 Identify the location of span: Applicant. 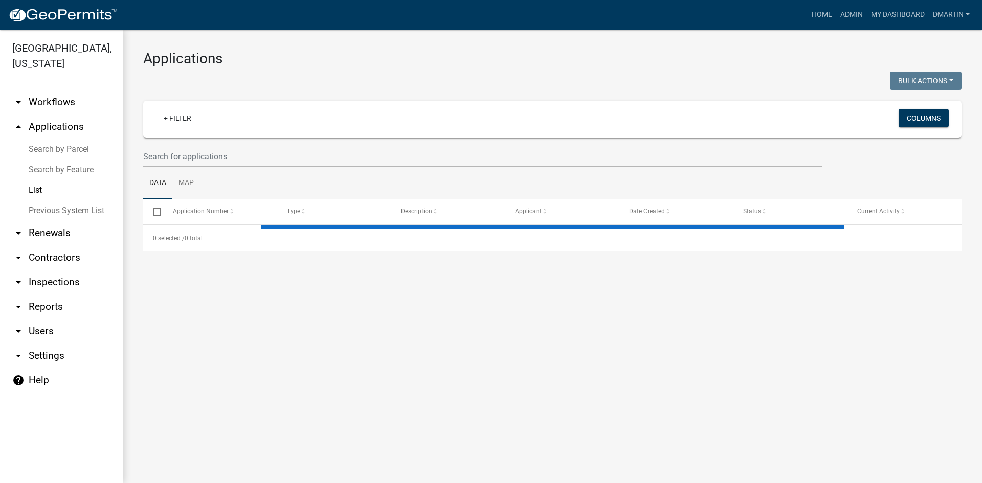
(528, 211).